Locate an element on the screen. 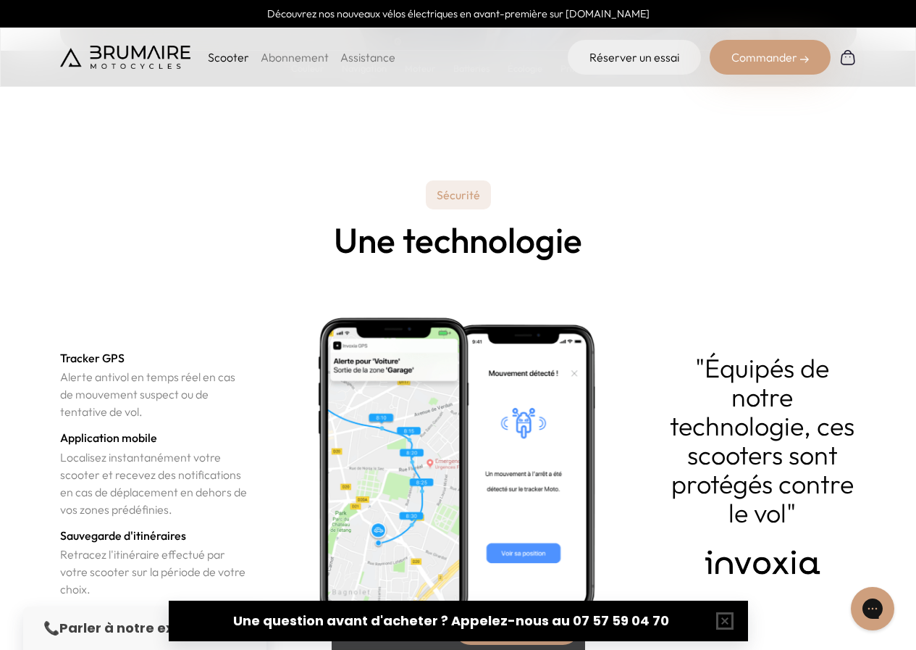 This screenshot has width=916, height=650. p: Localisez instantanément votre scooter et recevez des notifications en cas de déplacement en deho... is located at coordinates (154, 483).